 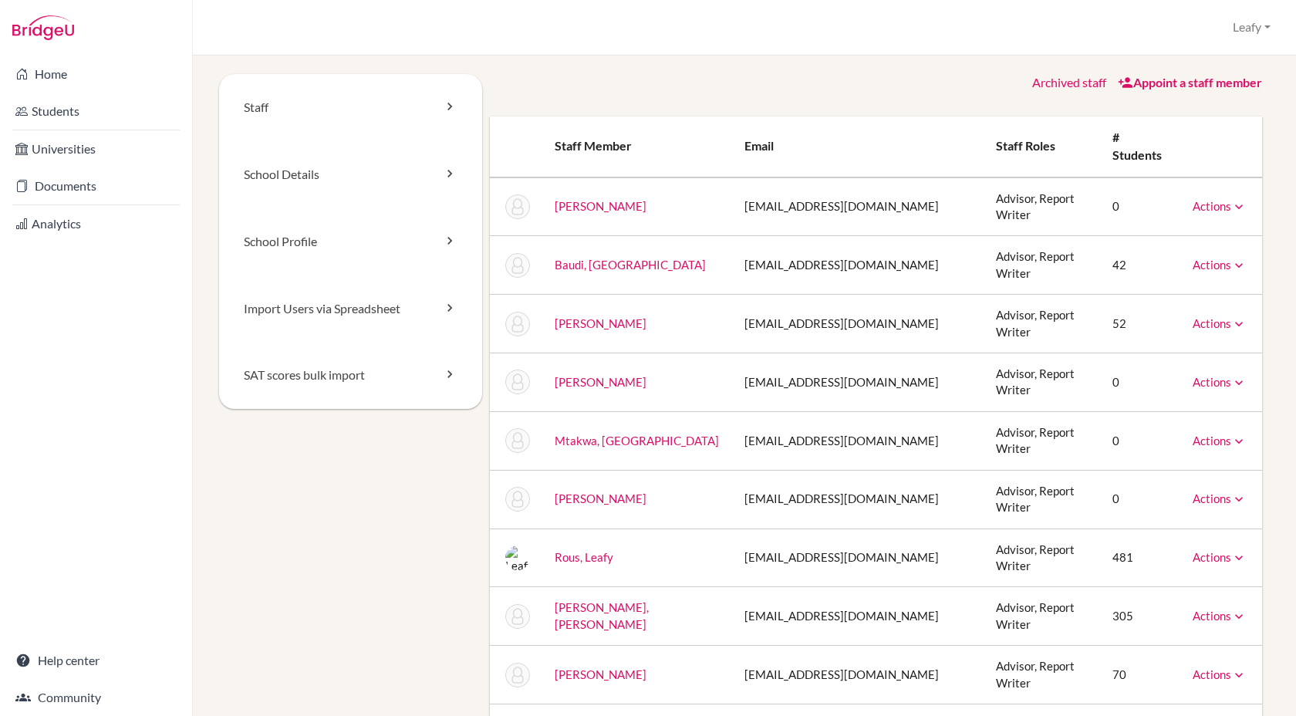 I want to click on a: Documents, so click(x=96, y=186).